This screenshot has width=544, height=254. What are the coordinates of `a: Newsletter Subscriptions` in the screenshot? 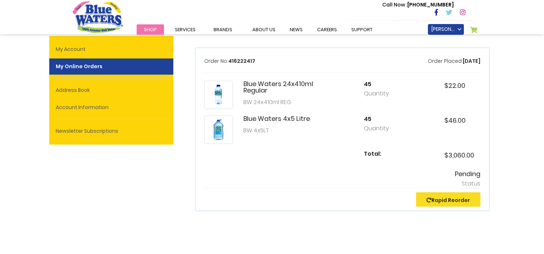 It's located at (111, 131).